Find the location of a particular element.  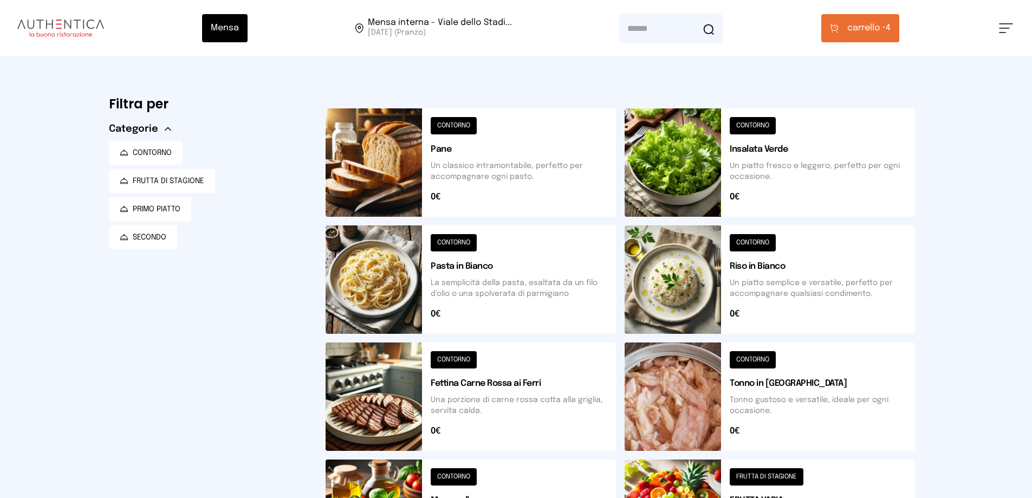

button: FRUTTA DI STAGIONE is located at coordinates (162, 181).